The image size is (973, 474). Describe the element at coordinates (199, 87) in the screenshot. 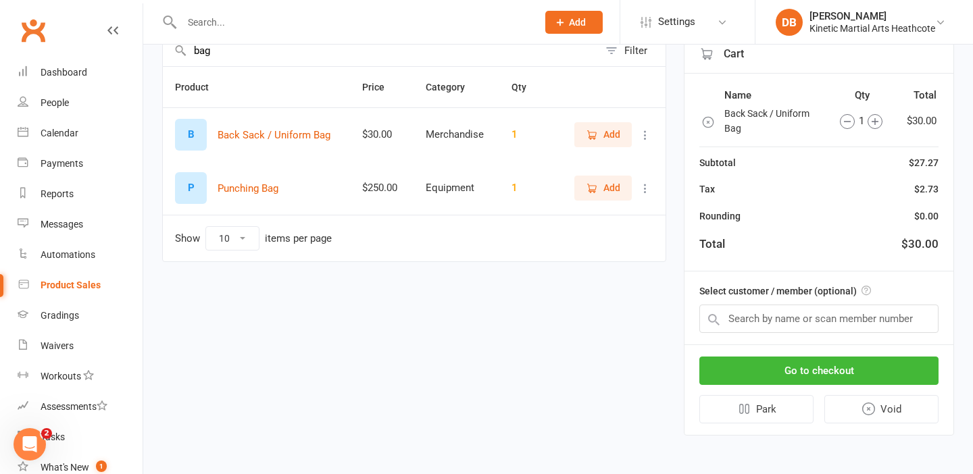

I see `span: Product` at that location.